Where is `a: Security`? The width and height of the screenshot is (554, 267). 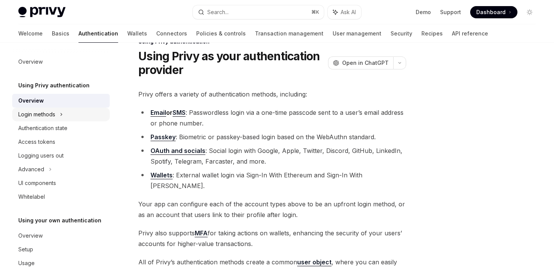 a: Security is located at coordinates (401, 34).